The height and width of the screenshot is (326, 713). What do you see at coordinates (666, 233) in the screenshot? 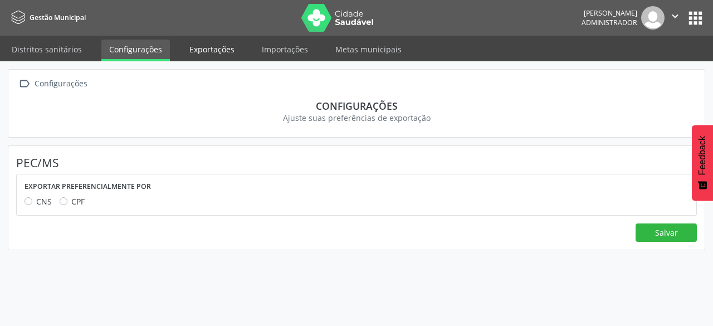
I see `button: Salvar` at bounding box center [666, 233].